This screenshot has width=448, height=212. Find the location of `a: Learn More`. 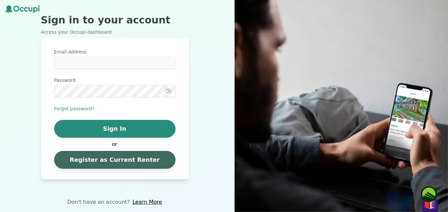

a: Learn More is located at coordinates (147, 202).